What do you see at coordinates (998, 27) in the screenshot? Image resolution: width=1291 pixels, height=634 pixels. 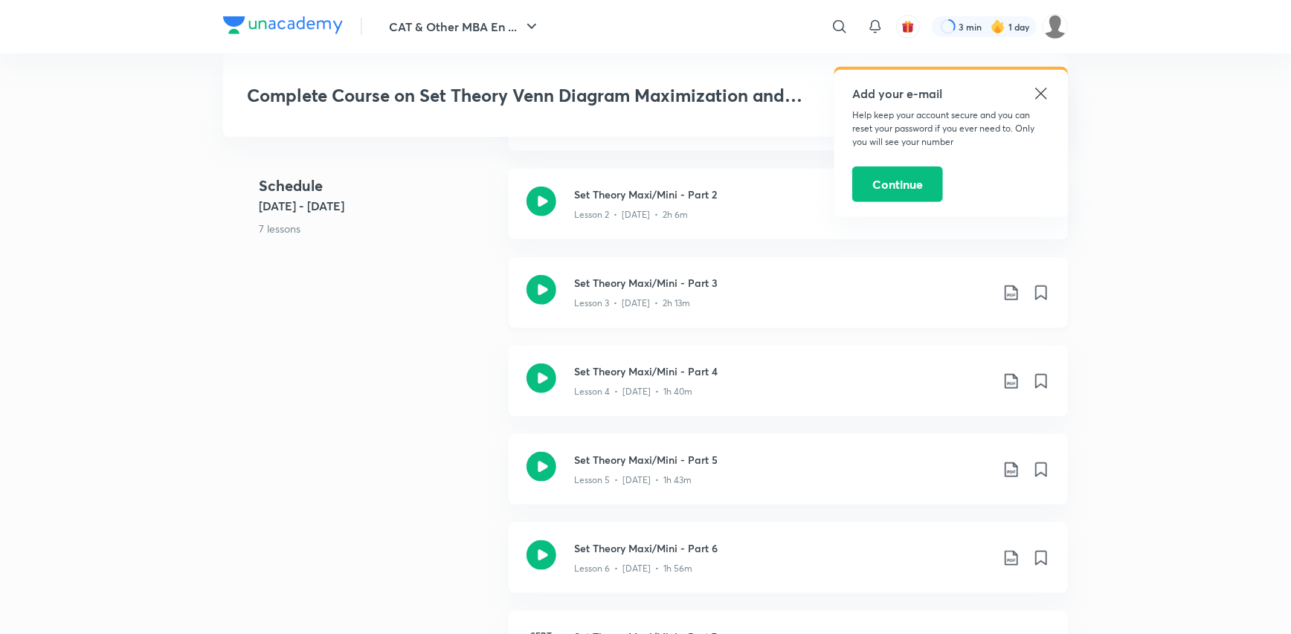 I see `img: streak` at bounding box center [998, 27].